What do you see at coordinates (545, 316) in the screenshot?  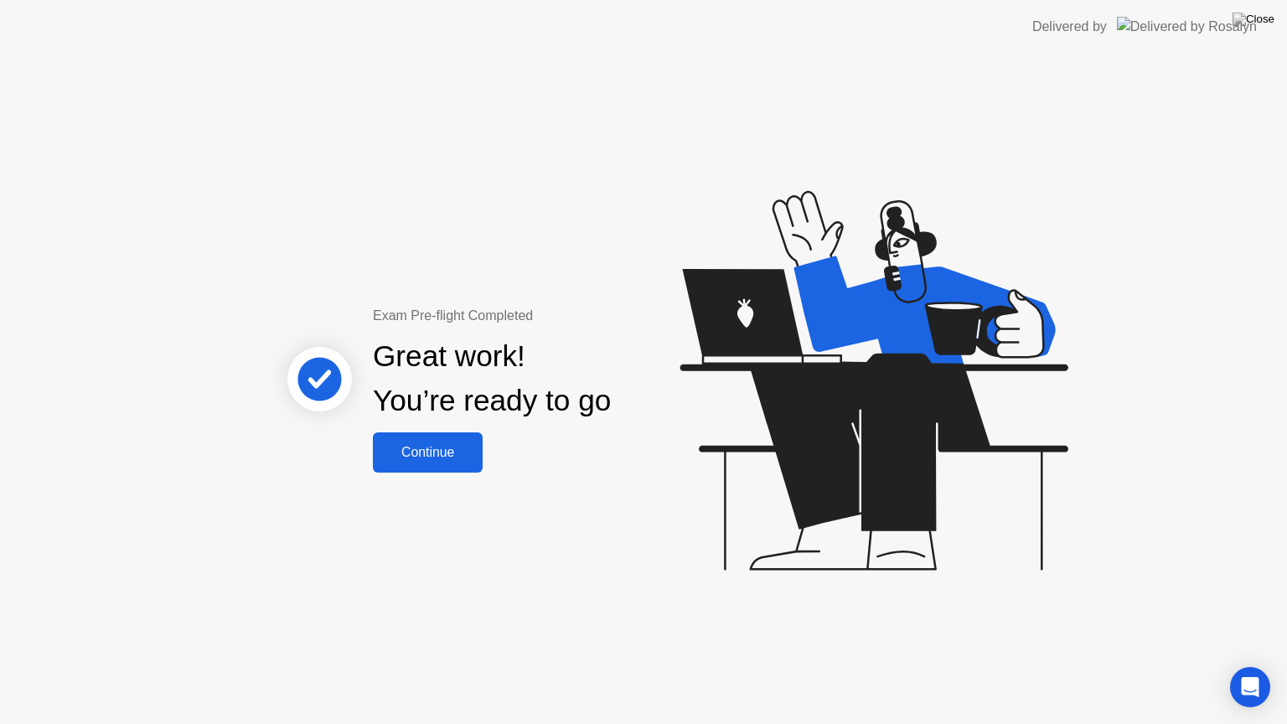 I see `div: Exam Pre-flight Completed` at bounding box center [545, 316].